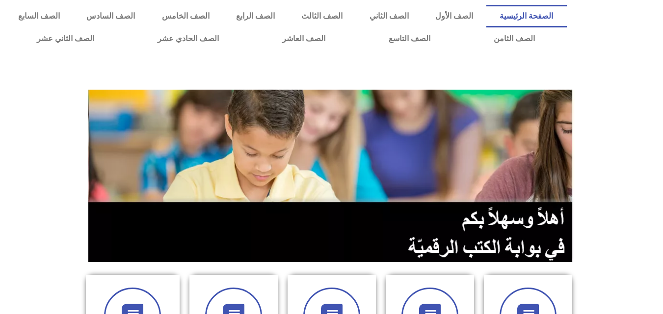 Image resolution: width=663 pixels, height=314 pixels. Describe the element at coordinates (188, 39) in the screenshot. I see `a: الصف الحادي عشر` at that location.